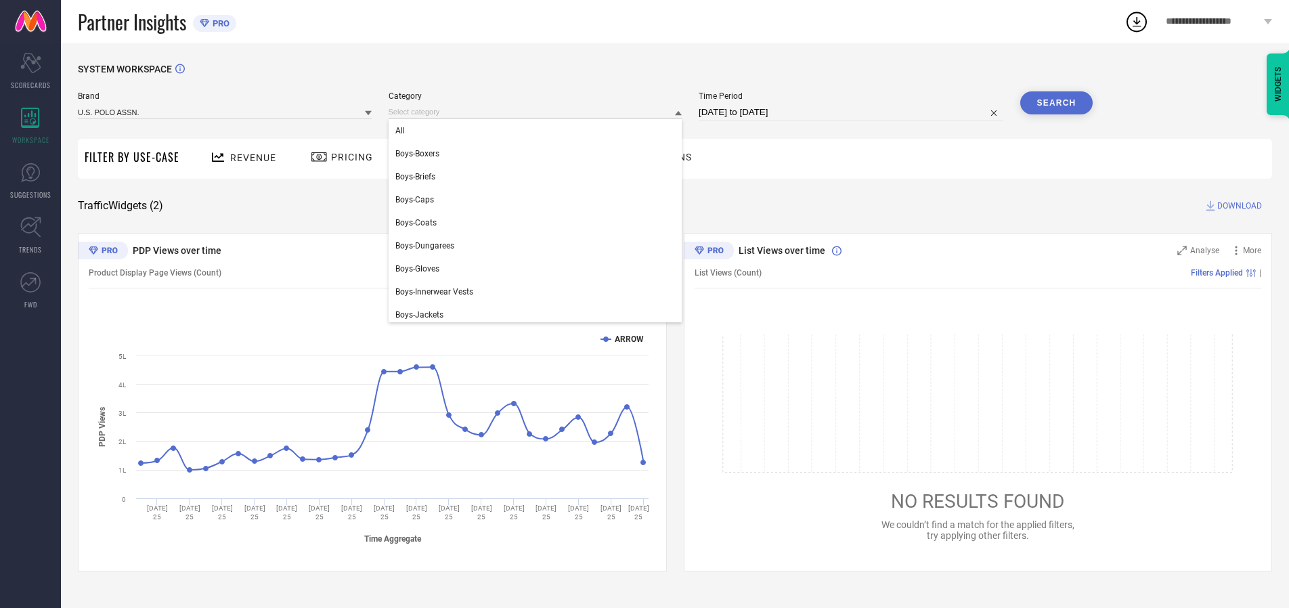 This screenshot has width=1289, height=608. I want to click on div: Open download list, so click(1137, 22).